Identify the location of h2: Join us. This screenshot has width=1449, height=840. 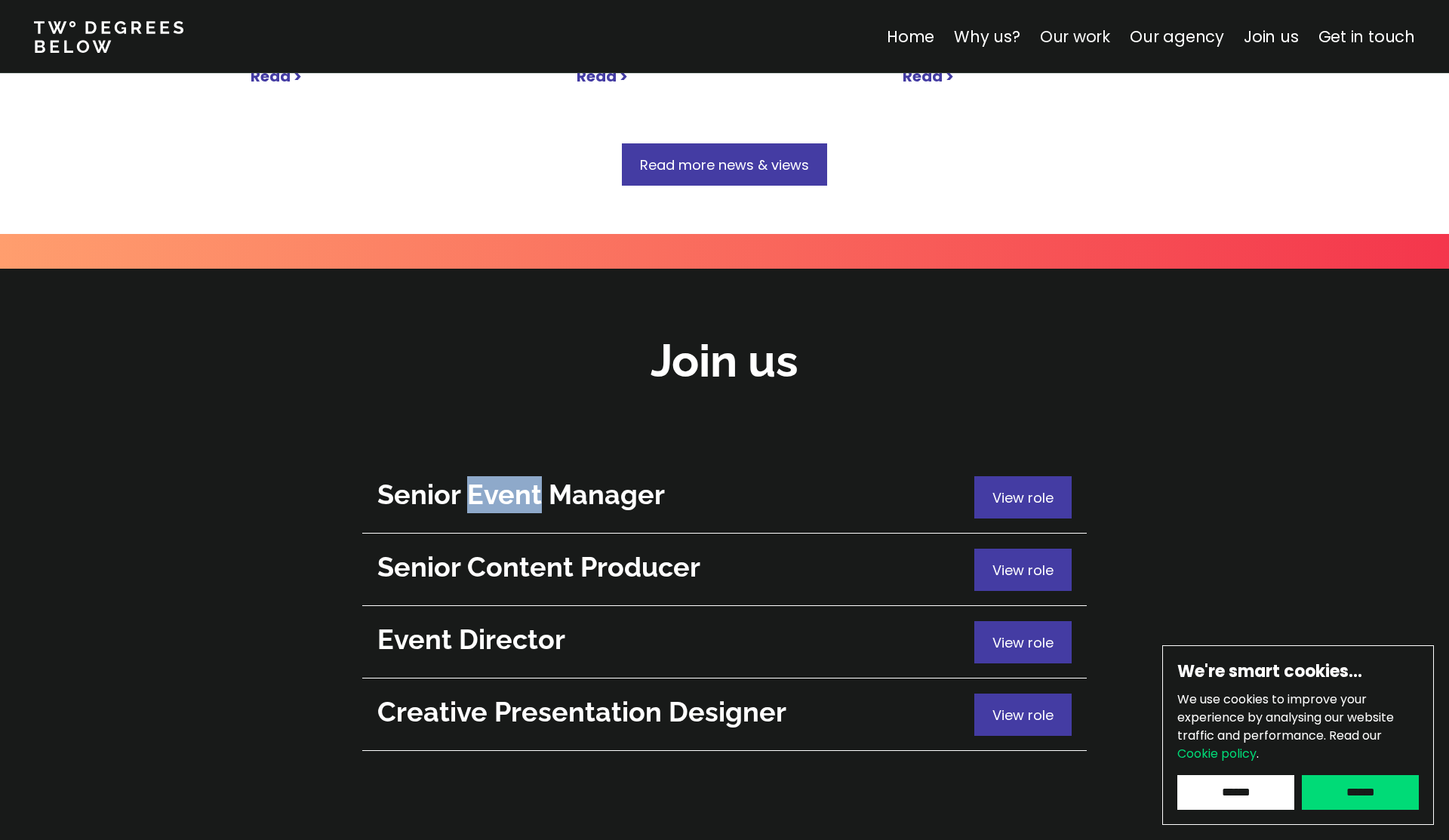
(724, 361).